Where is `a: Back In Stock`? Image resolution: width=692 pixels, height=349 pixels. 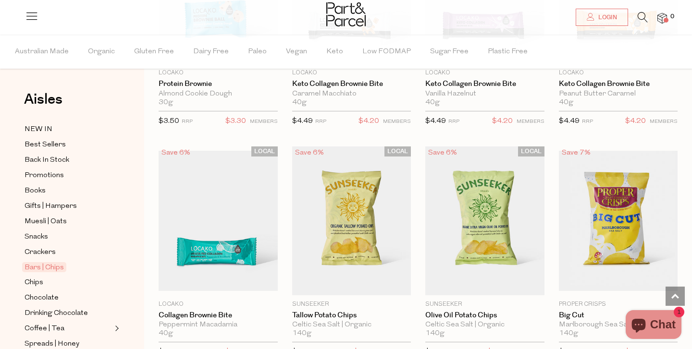
a: Back In Stock is located at coordinates (68, 160).